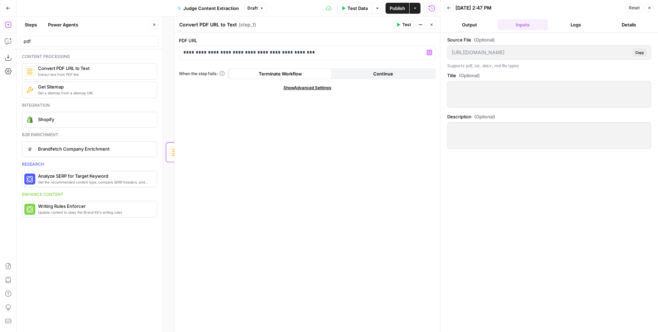 The width and height of the screenshot is (658, 332). I want to click on span: Get the recommended content type, compare SERP headers, and analyze SERP patterns, so click(95, 182).